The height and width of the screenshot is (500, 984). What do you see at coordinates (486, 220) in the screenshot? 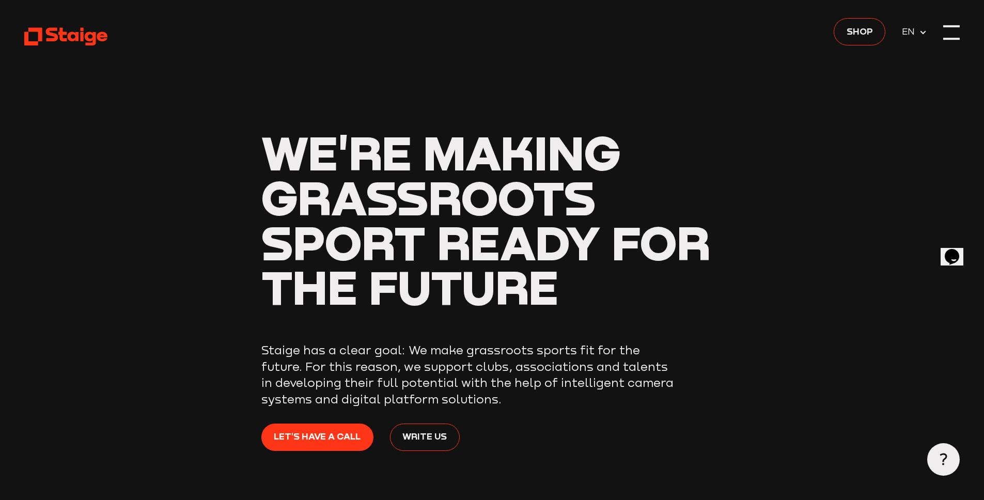
I see `span: We're making grassroots sport ready for the future` at bounding box center [486, 220].